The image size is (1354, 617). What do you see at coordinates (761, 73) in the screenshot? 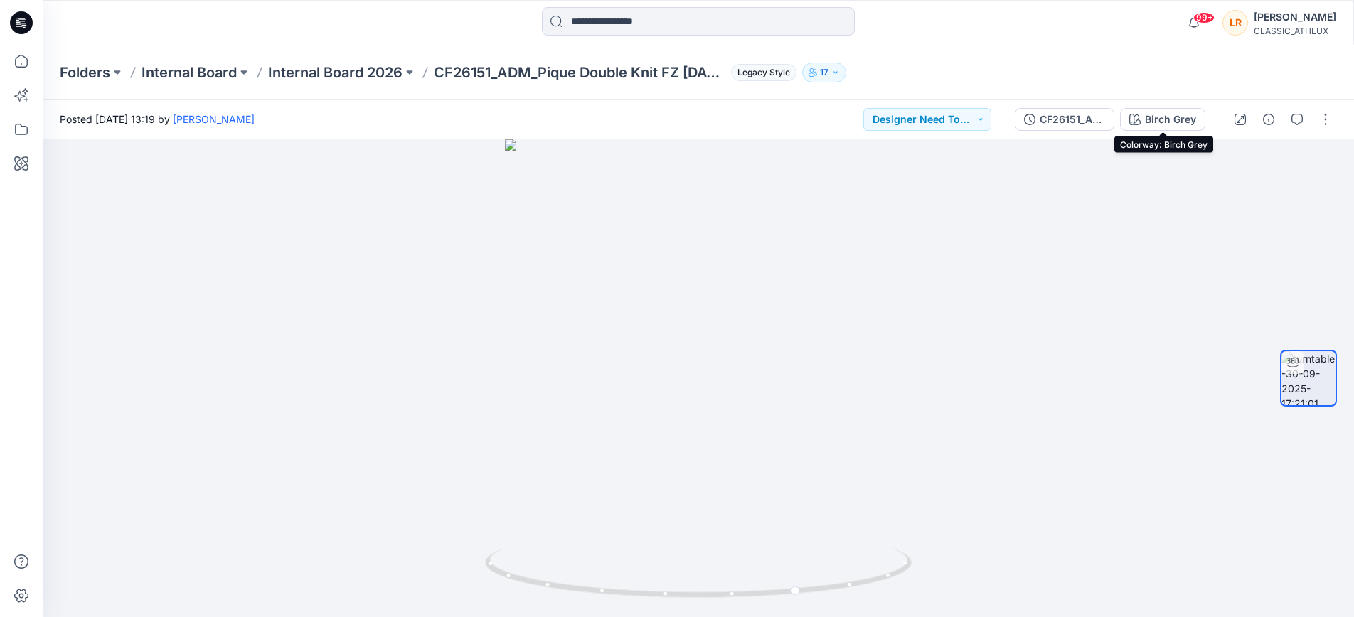
I see `button: Legacy Style` at bounding box center [761, 73].